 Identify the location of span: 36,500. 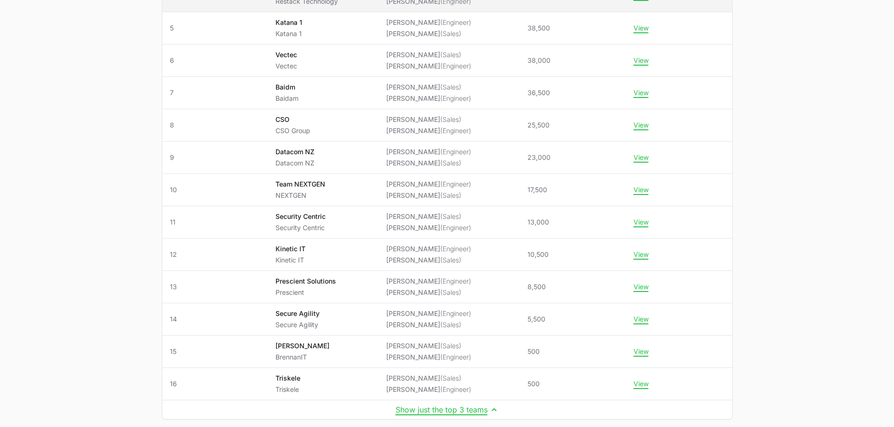
(538, 93).